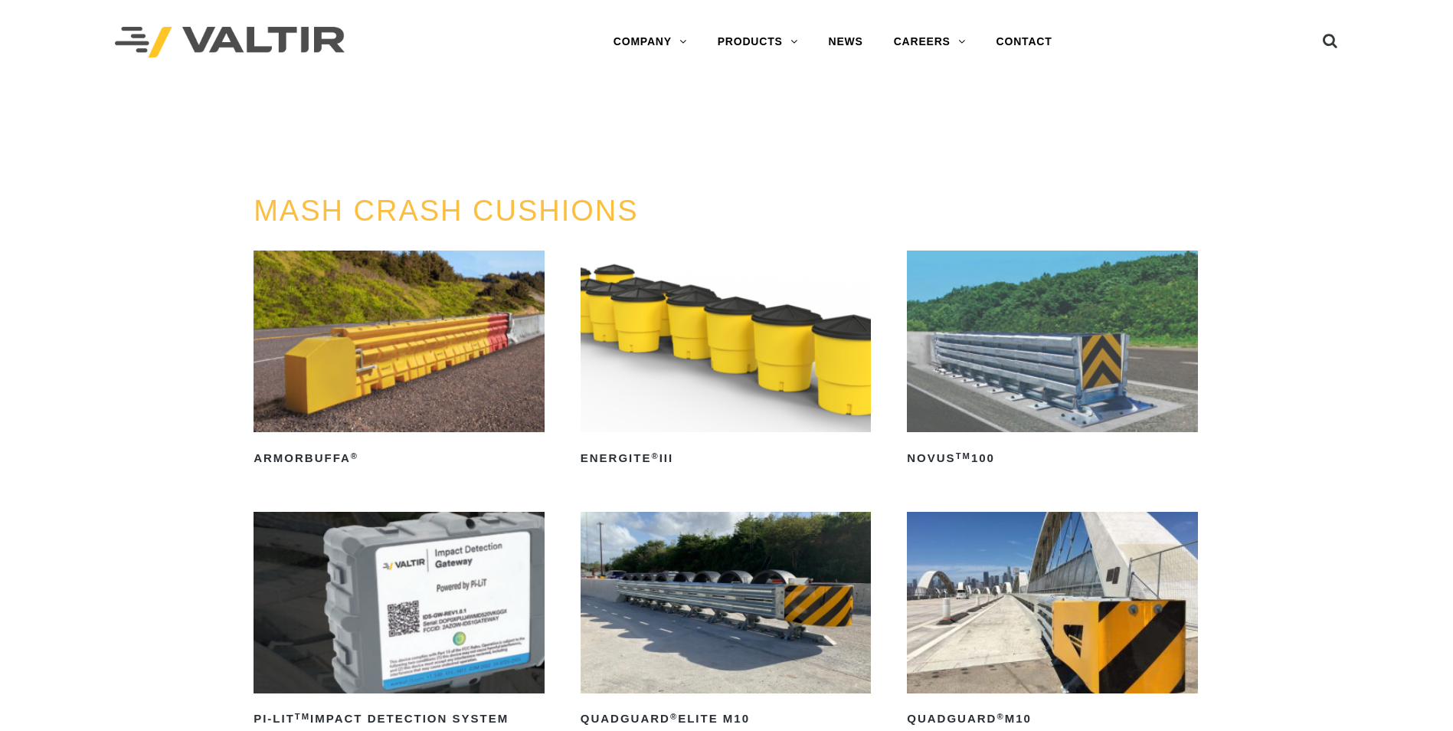 The image size is (1453, 731). I want to click on a: MASH CRASH CUSHIONS, so click(446, 211).